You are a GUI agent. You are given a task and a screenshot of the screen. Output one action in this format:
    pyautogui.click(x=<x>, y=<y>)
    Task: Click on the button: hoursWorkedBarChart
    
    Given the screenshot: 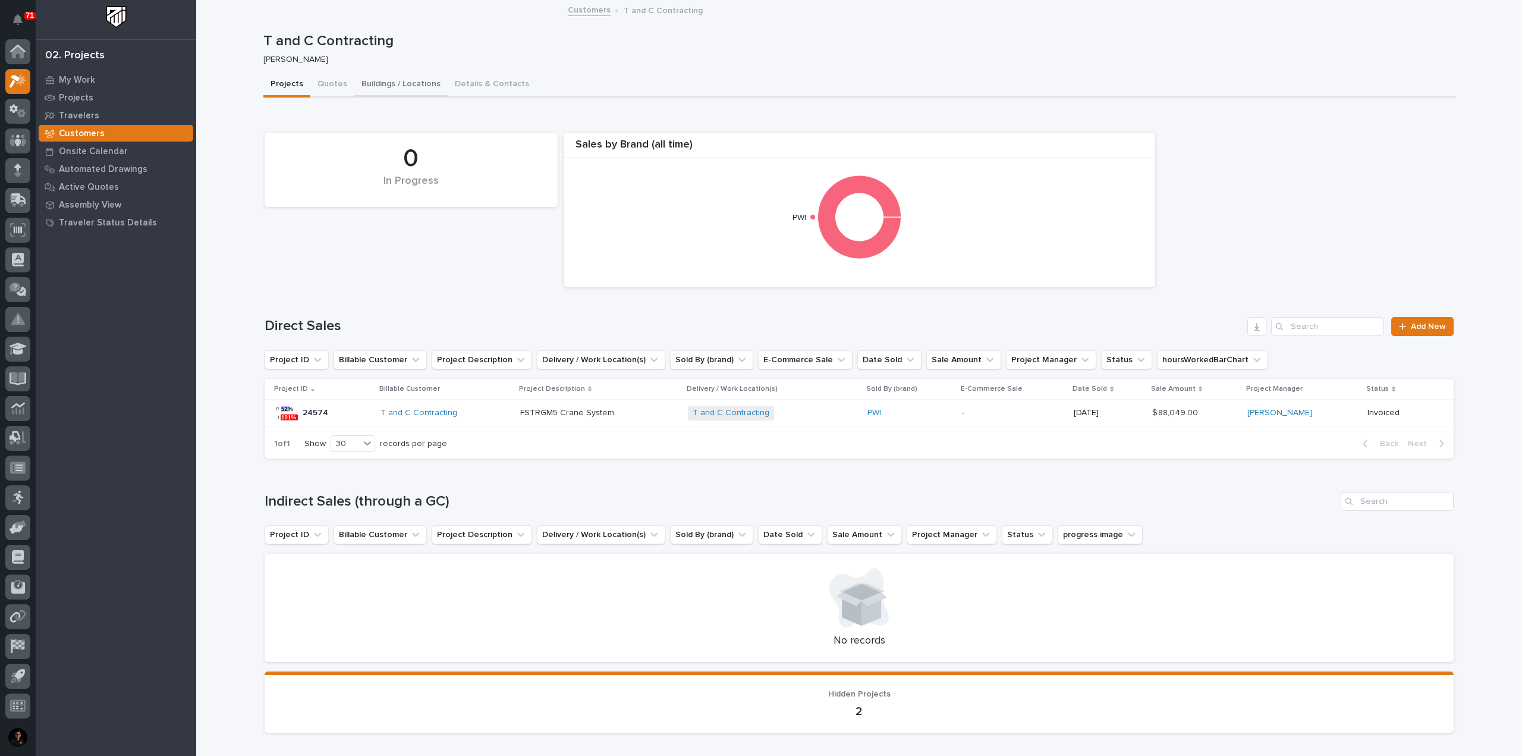 What is the action you would take?
    pyautogui.click(x=1213, y=360)
    